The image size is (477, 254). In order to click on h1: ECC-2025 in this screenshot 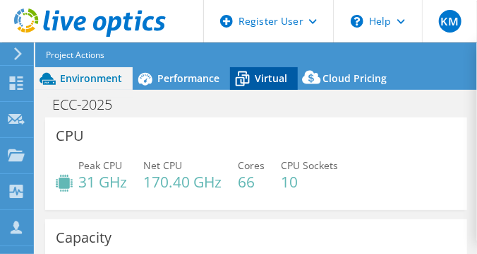, I will do `click(90, 105)`.